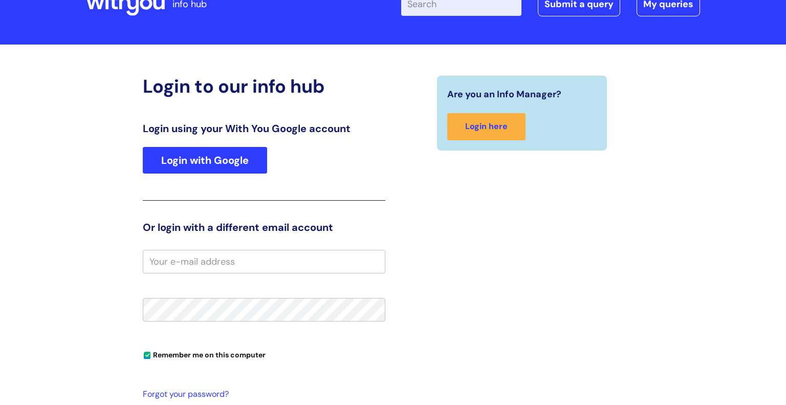 Image resolution: width=786 pixels, height=405 pixels. Describe the element at coordinates (264, 128) in the screenshot. I see `h3: Login using your With You Google account` at that location.